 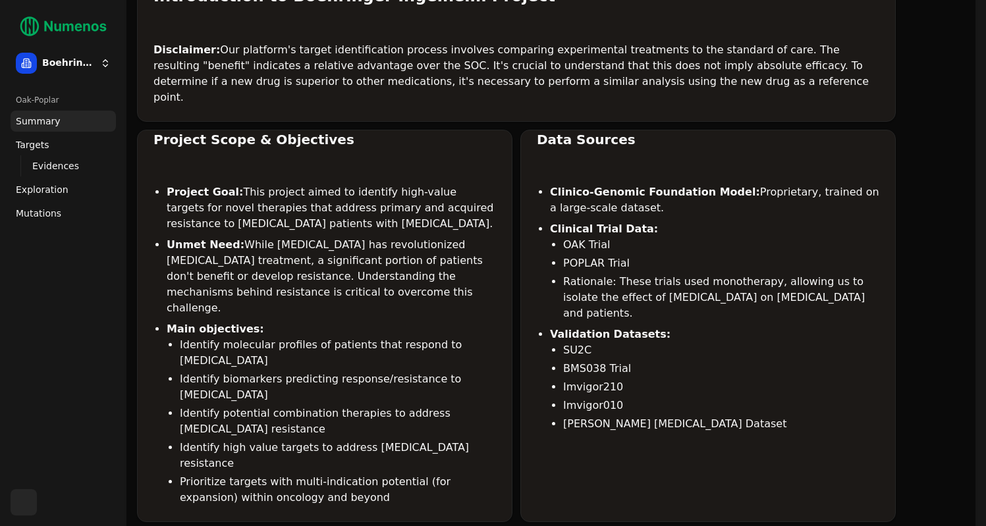 I want to click on strong: Clinico-Genomic Foundation Model:, so click(x=654, y=192).